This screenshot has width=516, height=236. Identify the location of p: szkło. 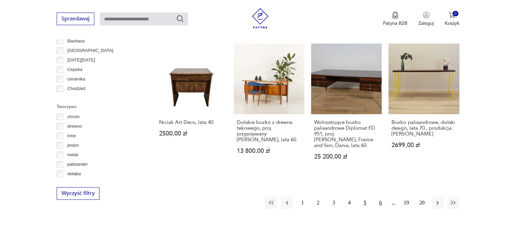
(73, 183).